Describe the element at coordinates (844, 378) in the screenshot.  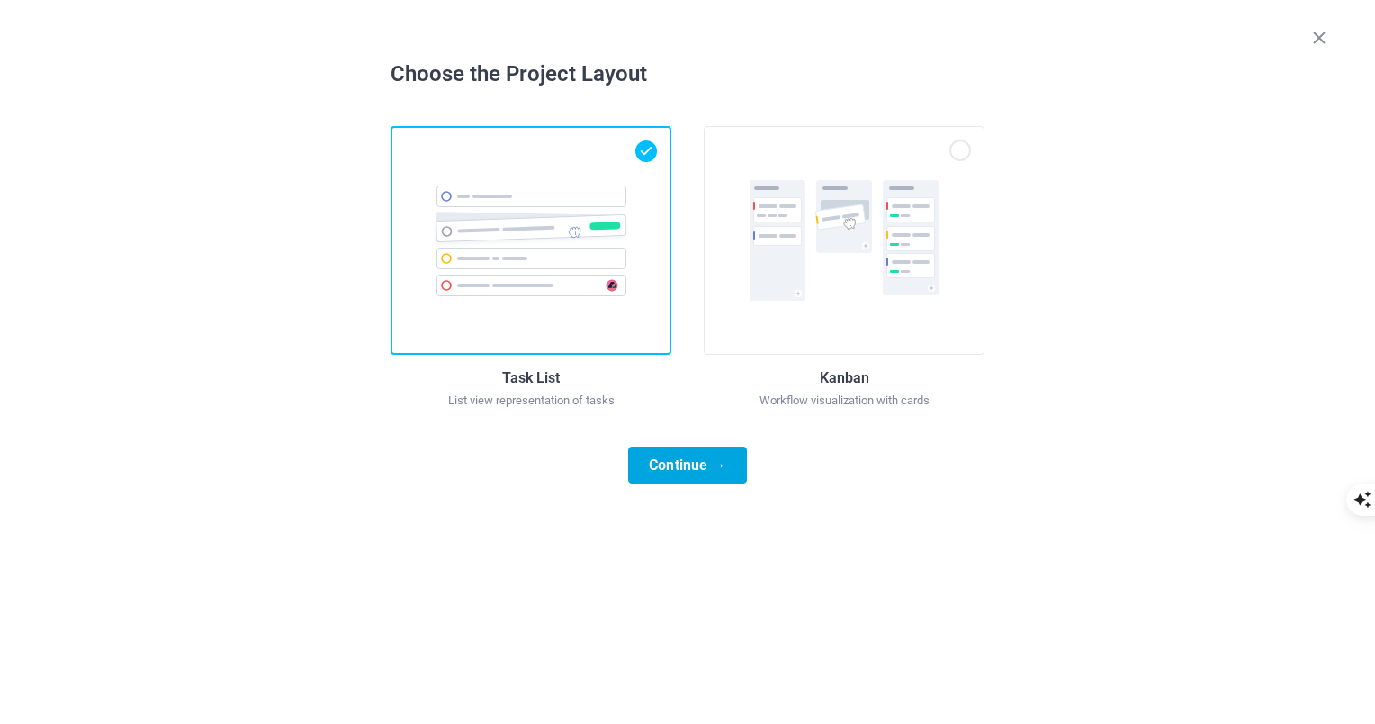
I see `p: Kanban` at that location.